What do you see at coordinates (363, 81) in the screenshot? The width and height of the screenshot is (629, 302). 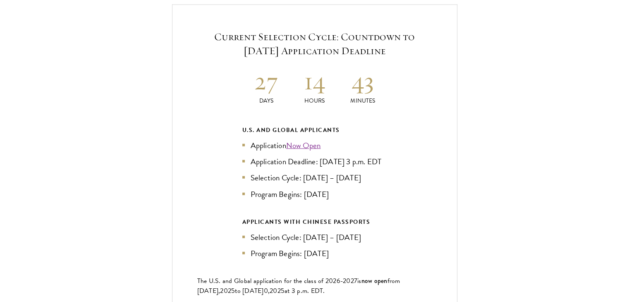 I see `h2: 43` at bounding box center [363, 81].